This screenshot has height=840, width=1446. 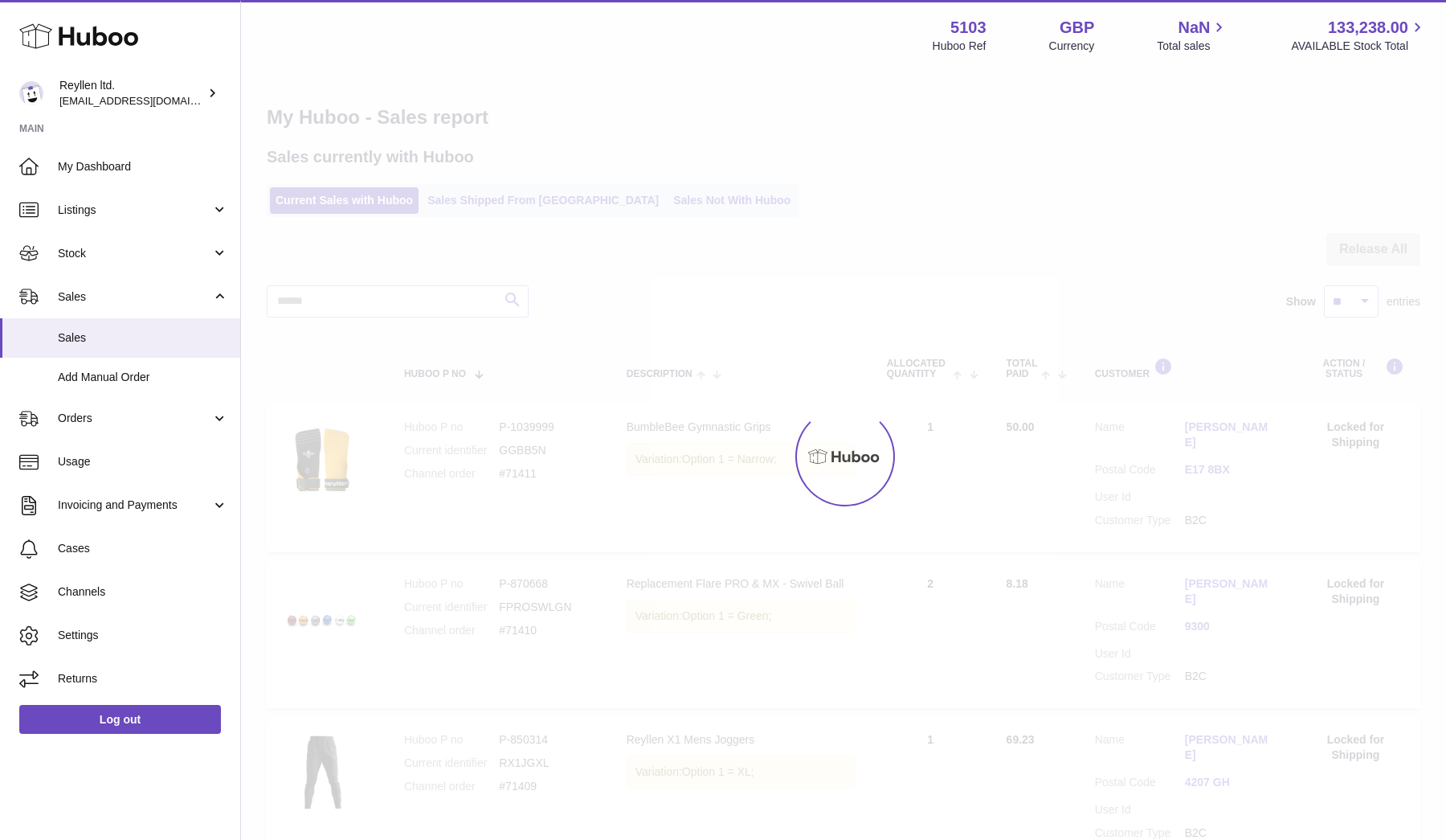 I want to click on strong: 5103, so click(x=968, y=27).